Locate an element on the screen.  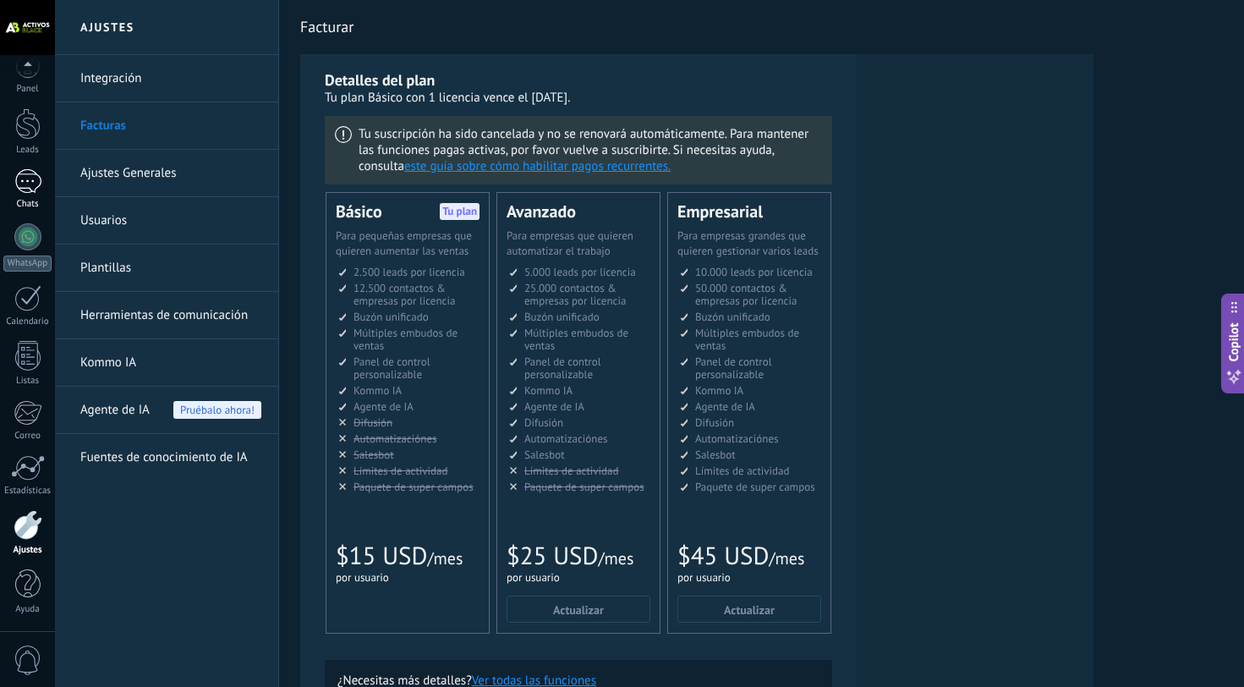
b: Detalles del plan is located at coordinates (380, 79).